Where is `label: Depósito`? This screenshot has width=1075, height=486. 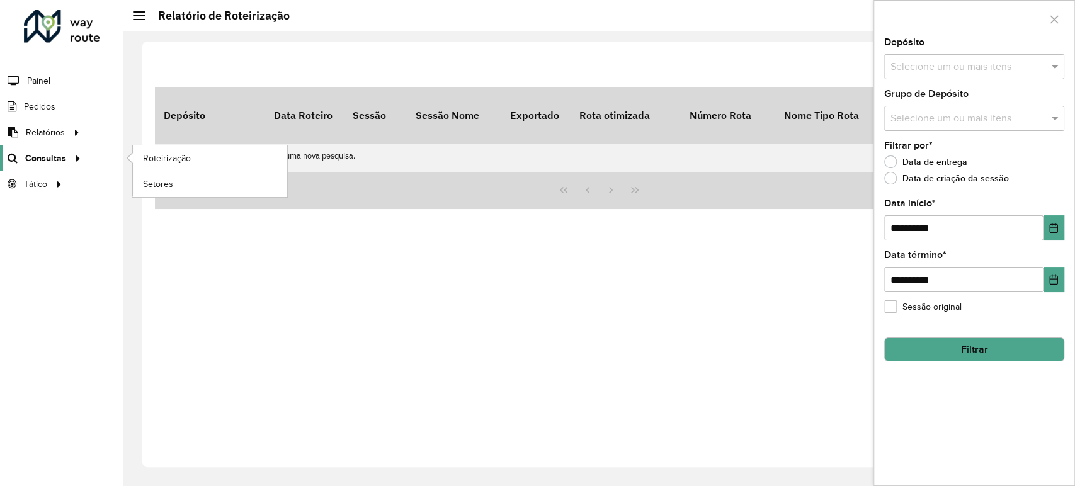
label: Depósito is located at coordinates (904, 42).